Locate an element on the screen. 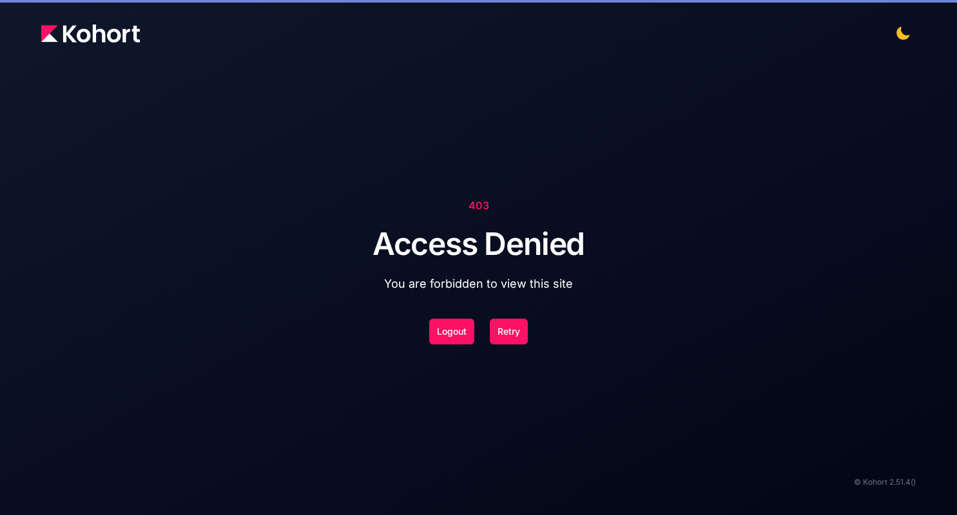 This screenshot has width=957, height=515. button: Retry is located at coordinates (508, 332).